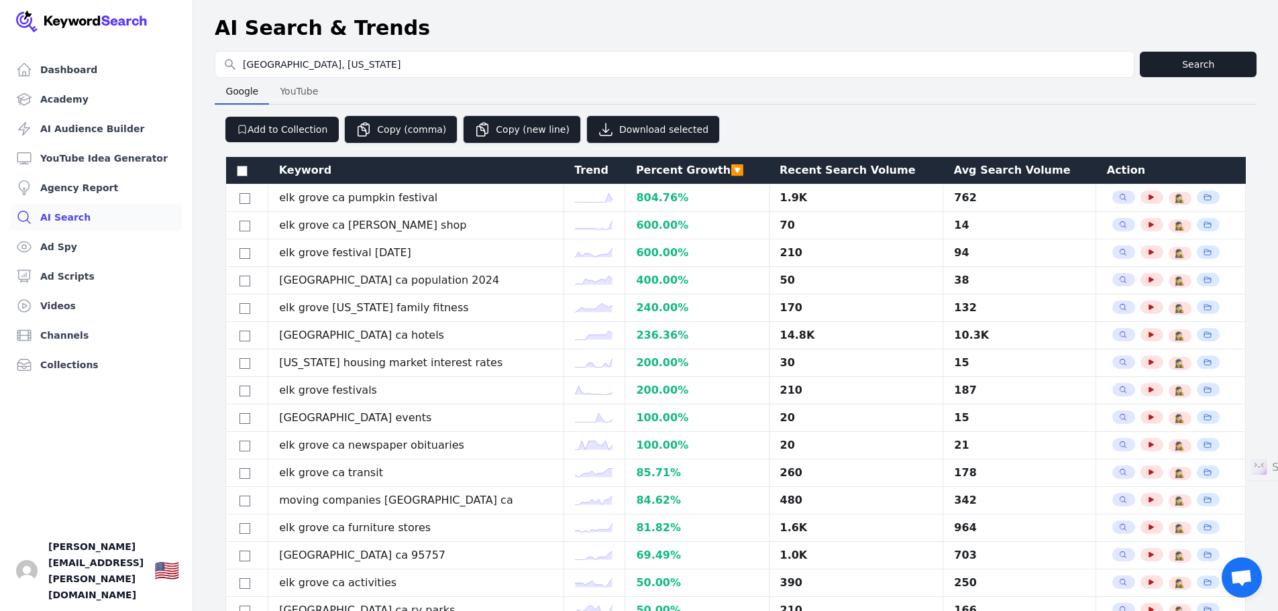 The image size is (1278, 611). I want to click on div: Open chat, so click(1242, 578).